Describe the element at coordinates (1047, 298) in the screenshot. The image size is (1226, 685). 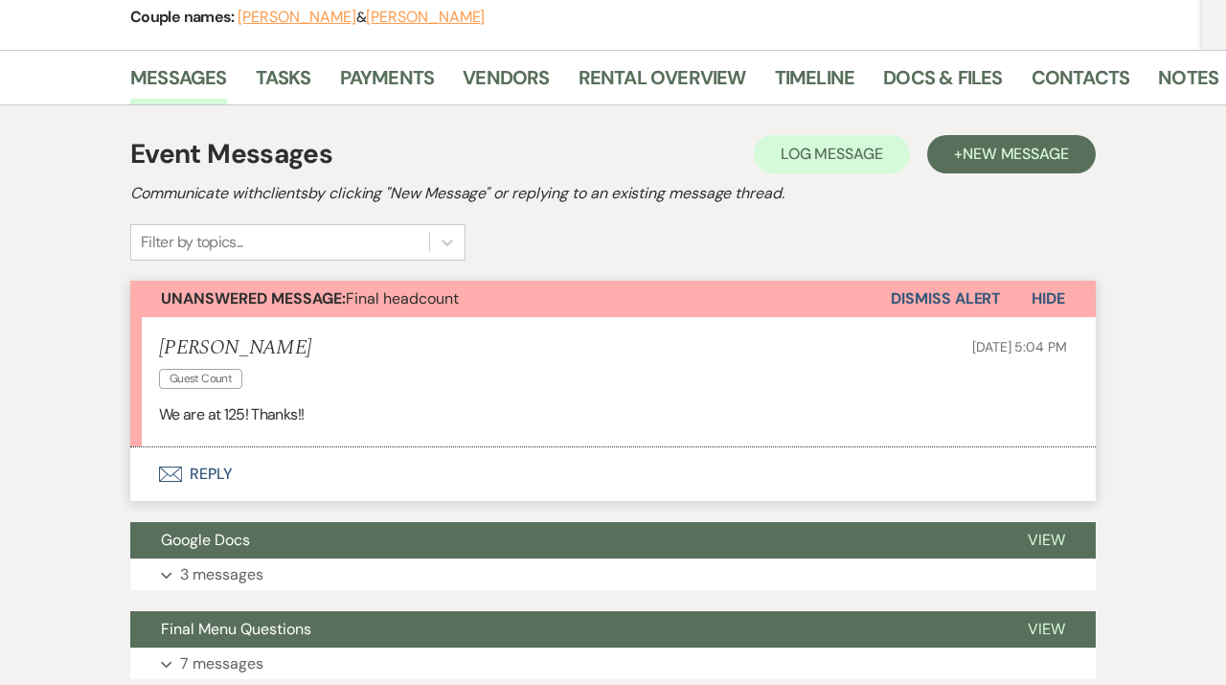
I see `span: Hide` at that location.